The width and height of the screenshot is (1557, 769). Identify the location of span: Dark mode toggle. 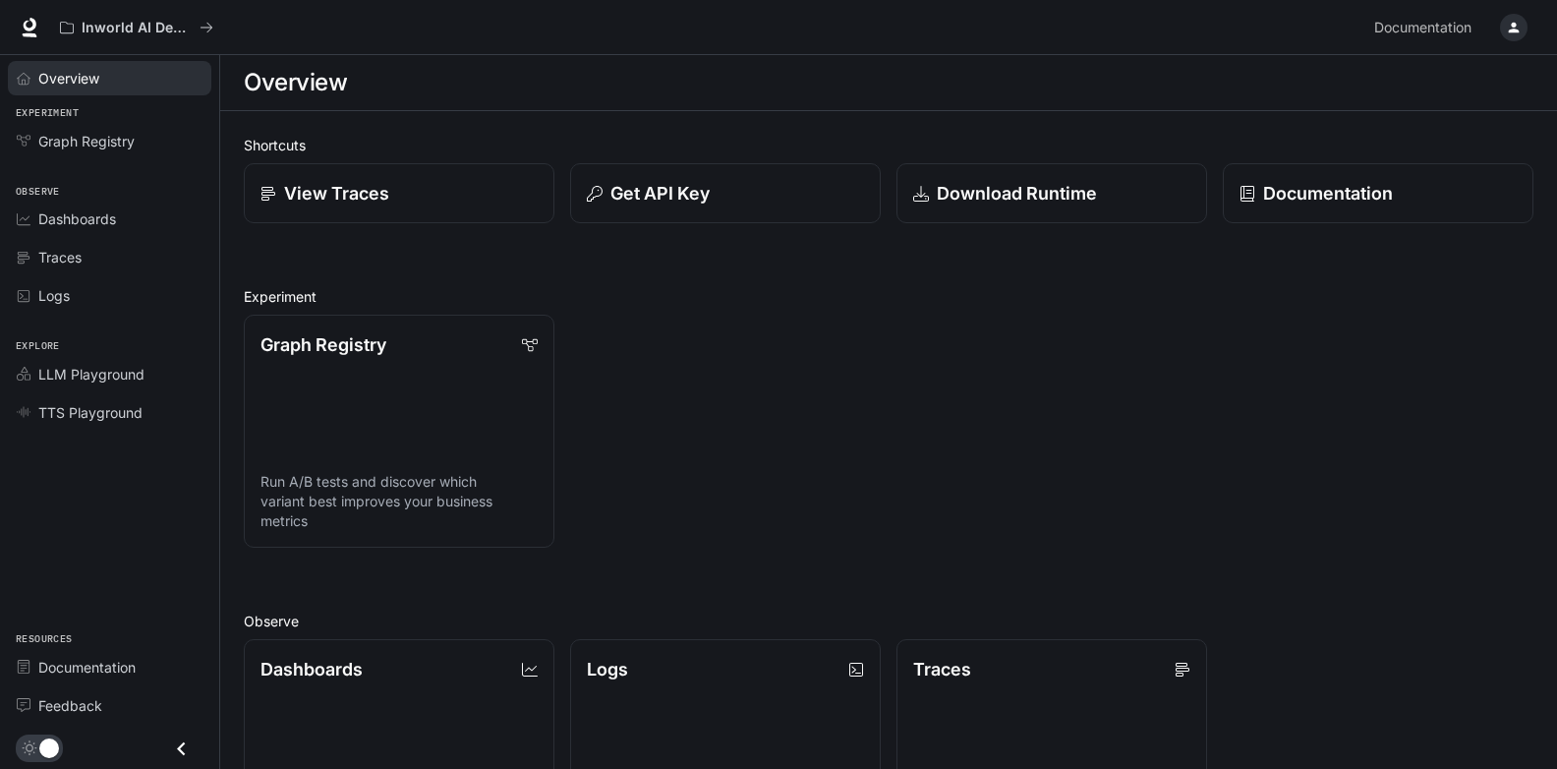
(49, 747).